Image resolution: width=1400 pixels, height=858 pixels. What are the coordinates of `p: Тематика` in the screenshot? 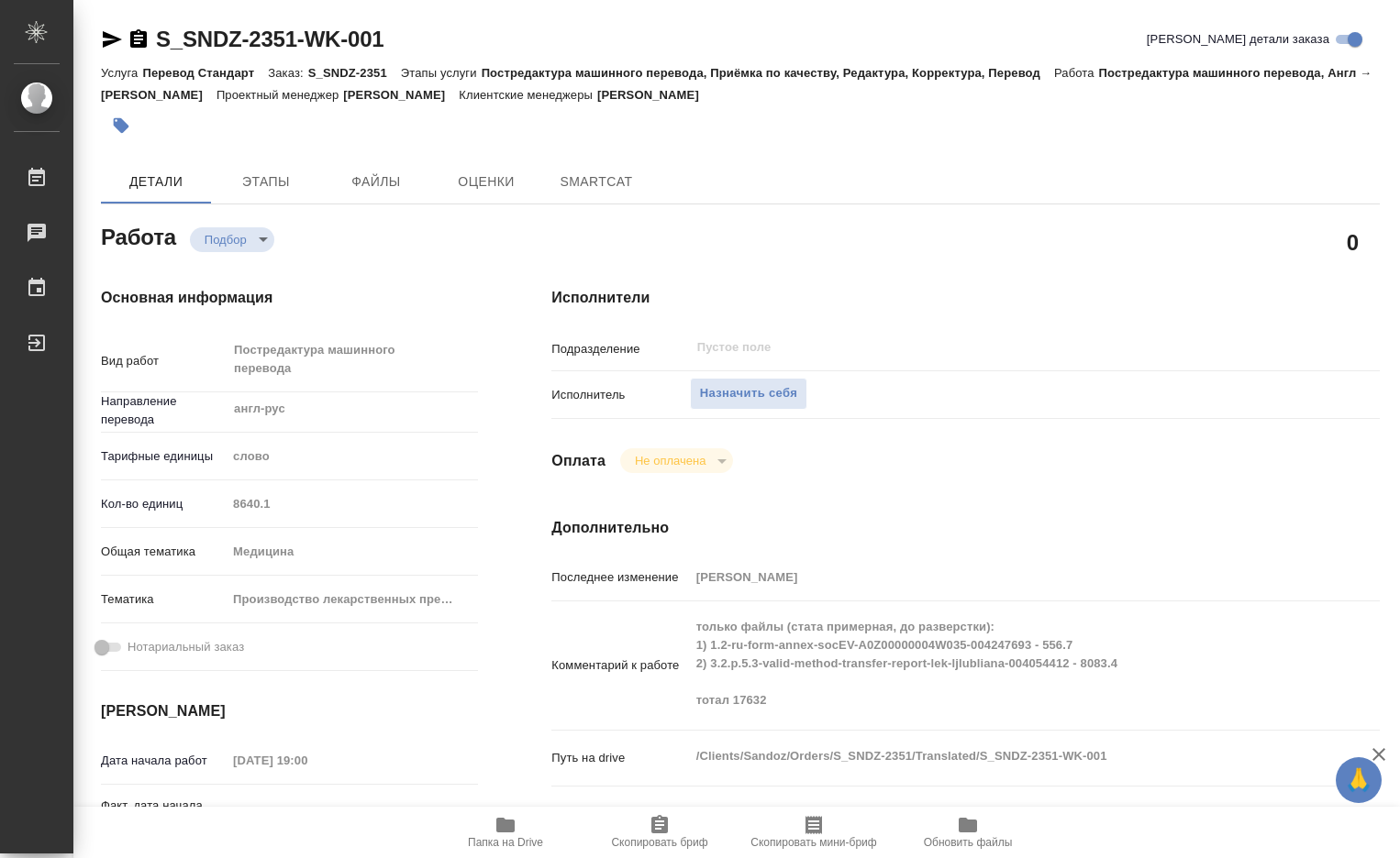 It's located at (163, 600).